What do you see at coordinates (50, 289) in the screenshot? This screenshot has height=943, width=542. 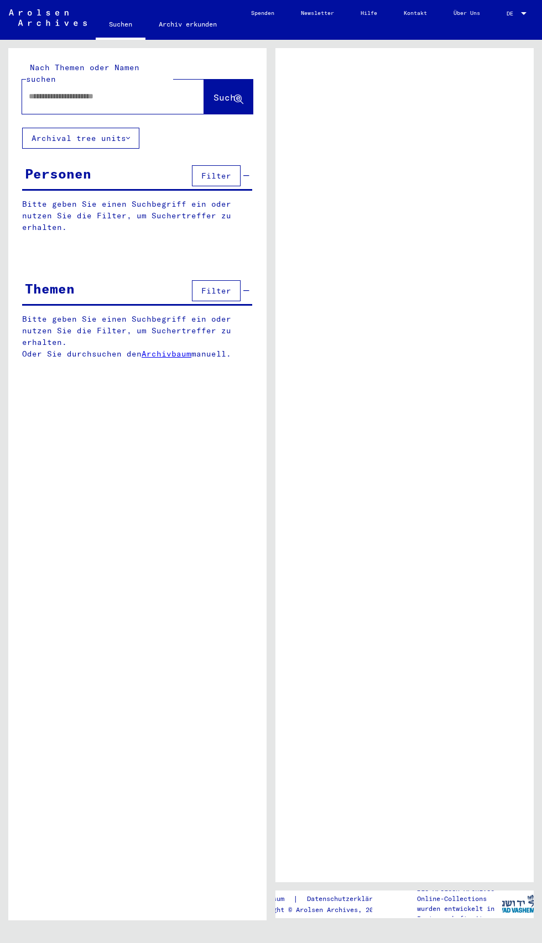 I see `div: Themen` at bounding box center [50, 289].